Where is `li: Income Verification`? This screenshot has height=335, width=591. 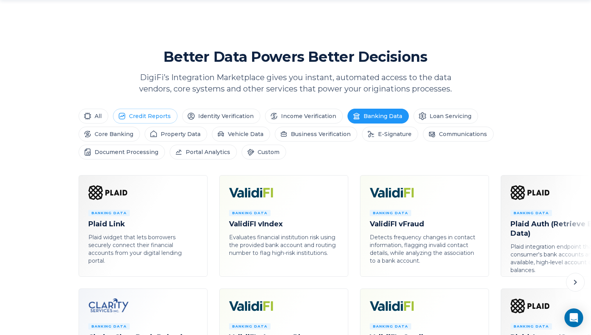
li: Income Verification is located at coordinates (303, 116).